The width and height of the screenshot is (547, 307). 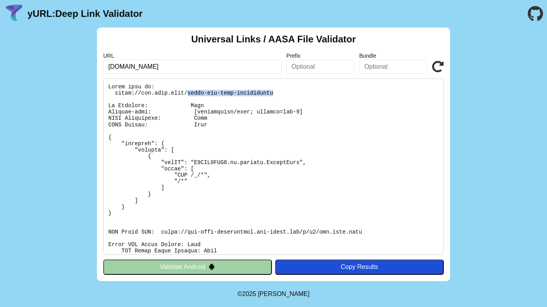 I want to click on a: Michael Ibragimchayev's Personal Site, so click(x=284, y=294).